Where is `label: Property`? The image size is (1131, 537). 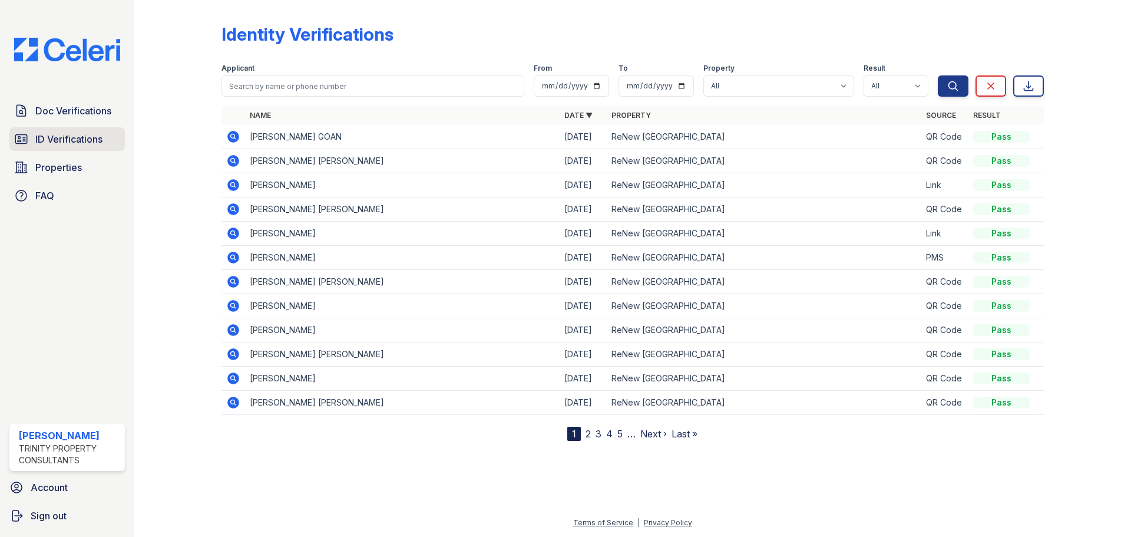 label: Property is located at coordinates (719, 68).